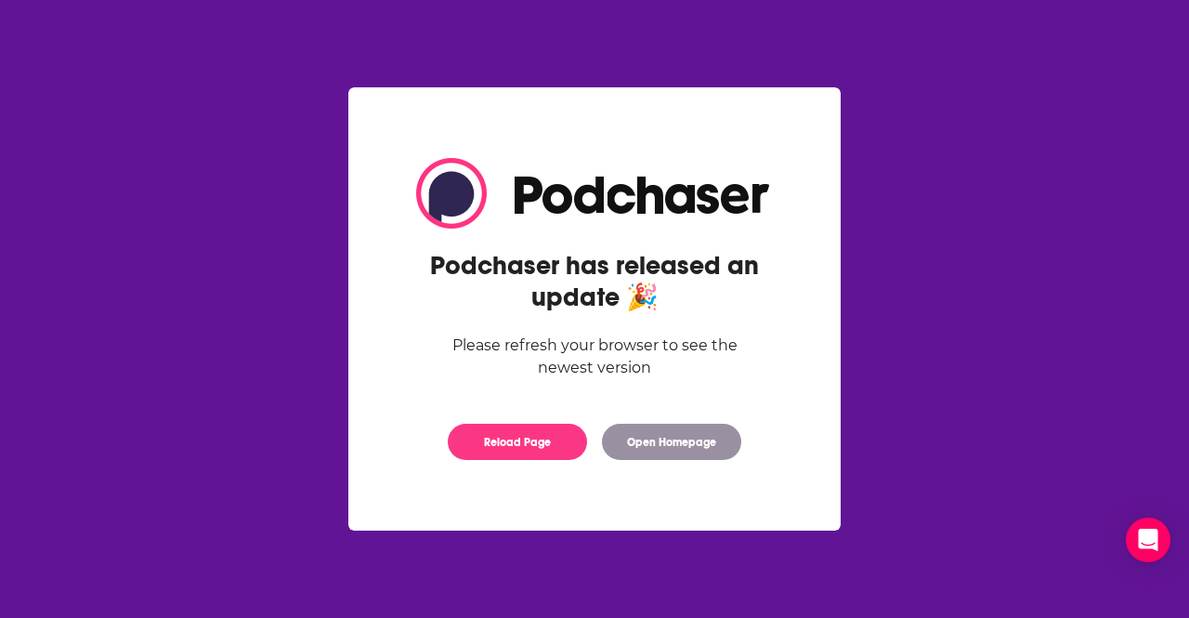  What do you see at coordinates (1148, 540) in the screenshot?
I see `div: Open Intercom Messenger` at bounding box center [1148, 540].